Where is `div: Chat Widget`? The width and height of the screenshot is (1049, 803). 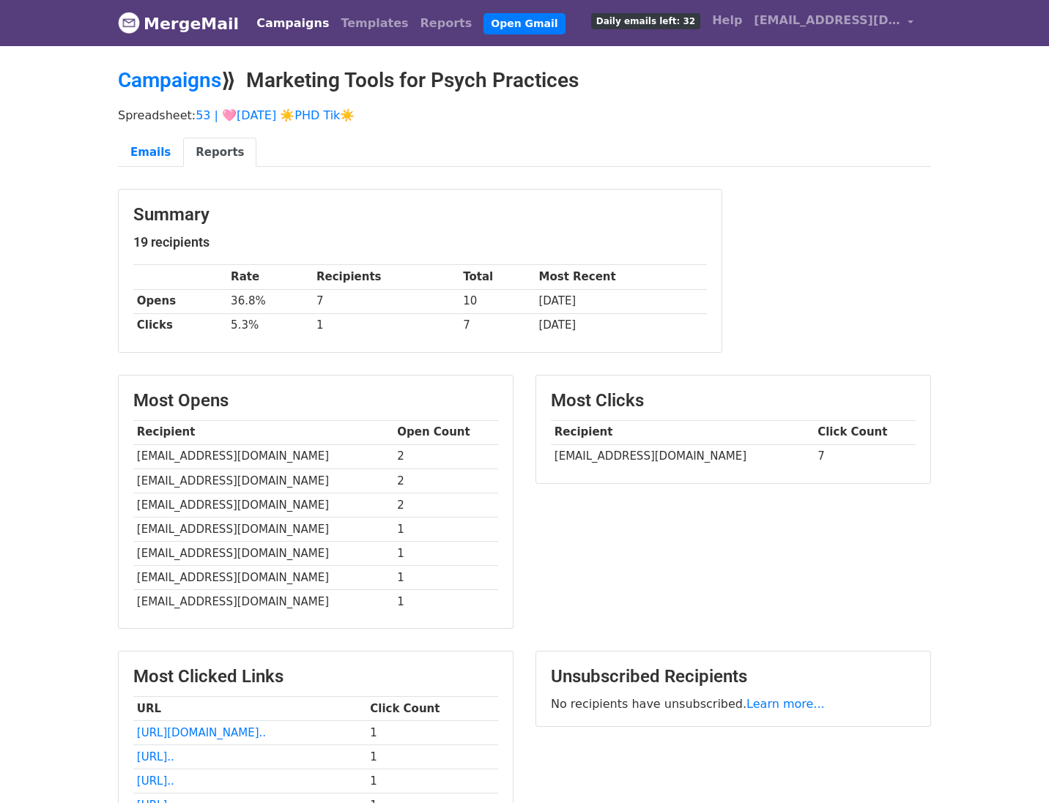 div: Chat Widget is located at coordinates (1012, 768).